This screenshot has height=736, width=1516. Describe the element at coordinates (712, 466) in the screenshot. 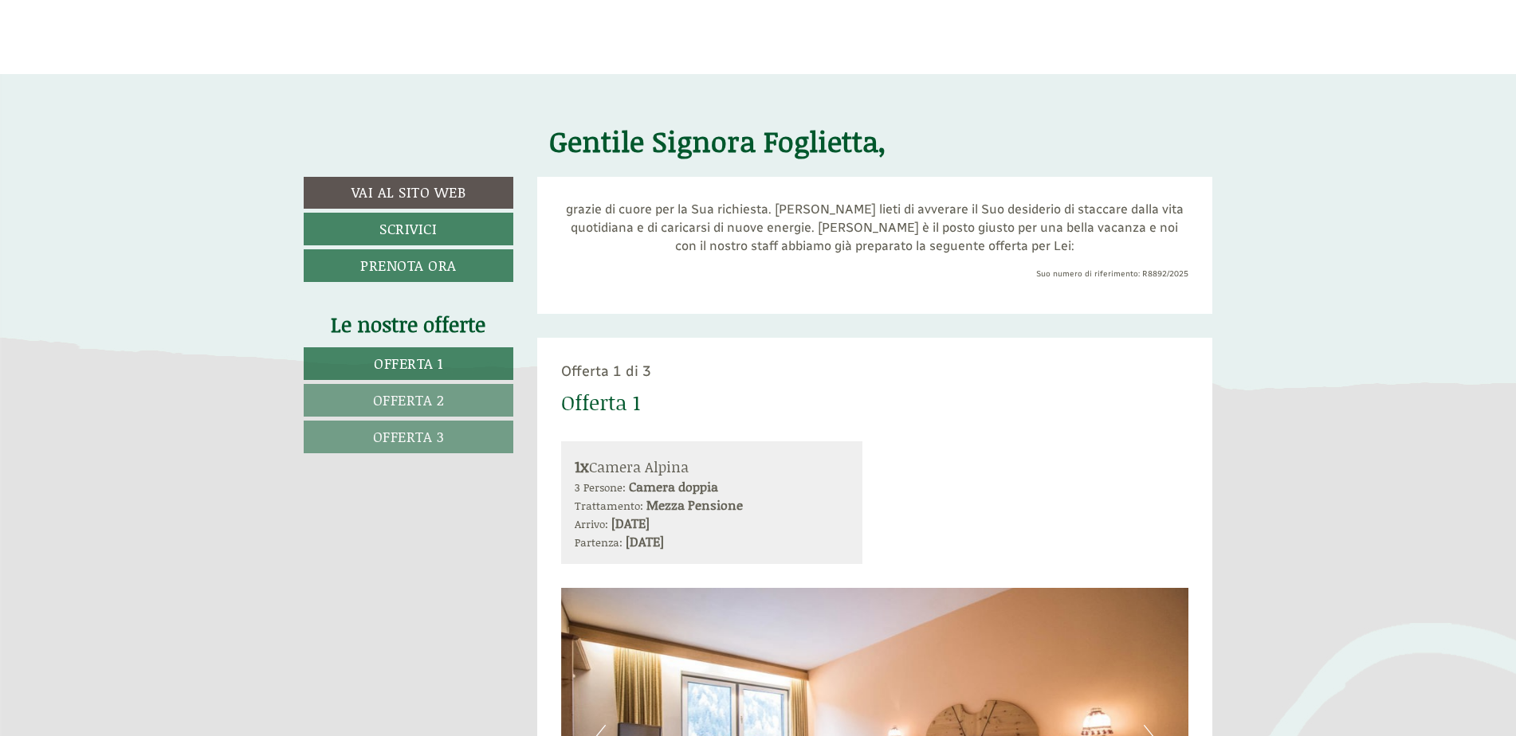

I see `div: Camera Alpina` at that location.